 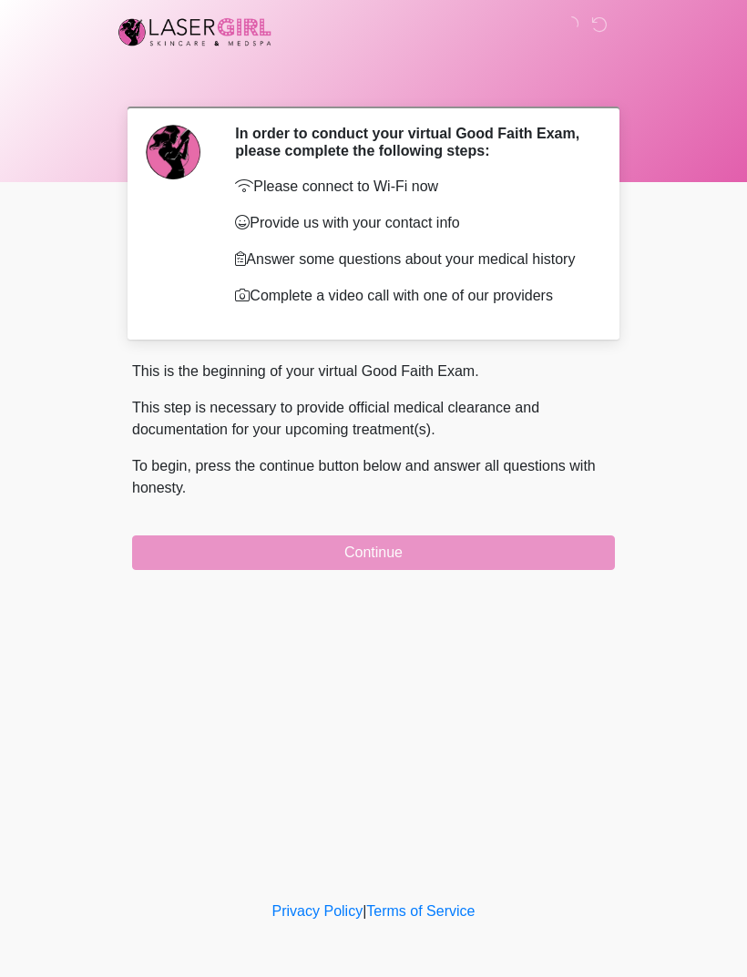 What do you see at coordinates (411, 142) in the screenshot?
I see `h2: In order to conduct your virtual Good Faith Exam, please complete the following steps:` at bounding box center [411, 142].